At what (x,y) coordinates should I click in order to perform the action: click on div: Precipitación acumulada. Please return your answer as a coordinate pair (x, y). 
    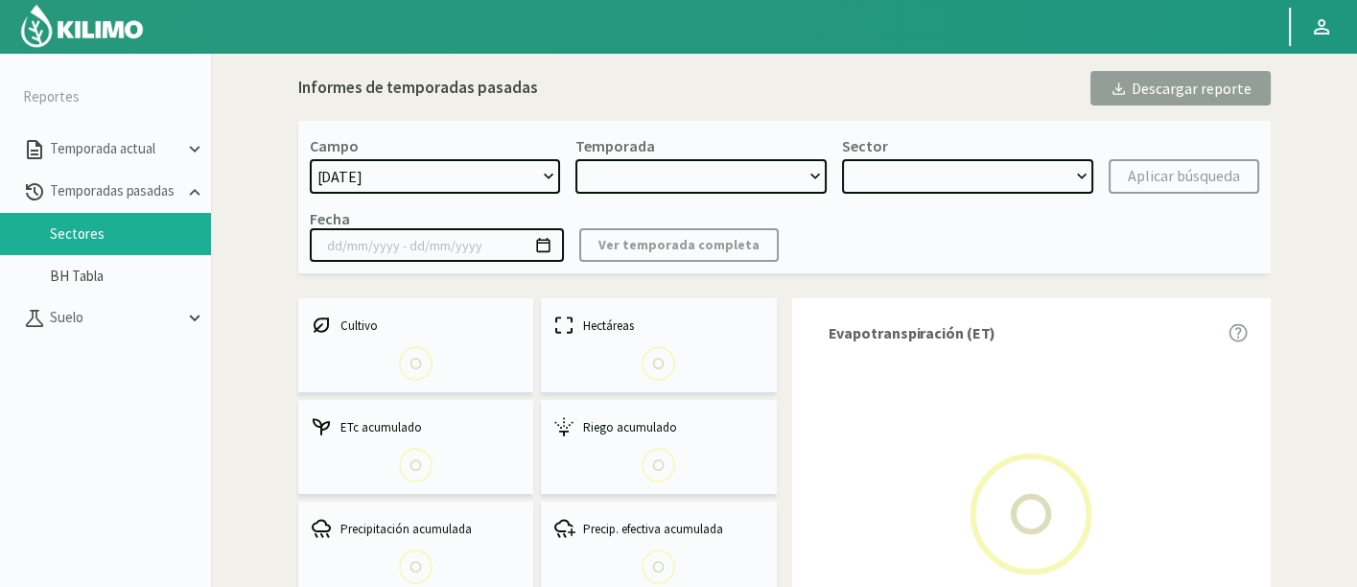
    Looking at the image, I should click on (416, 528).